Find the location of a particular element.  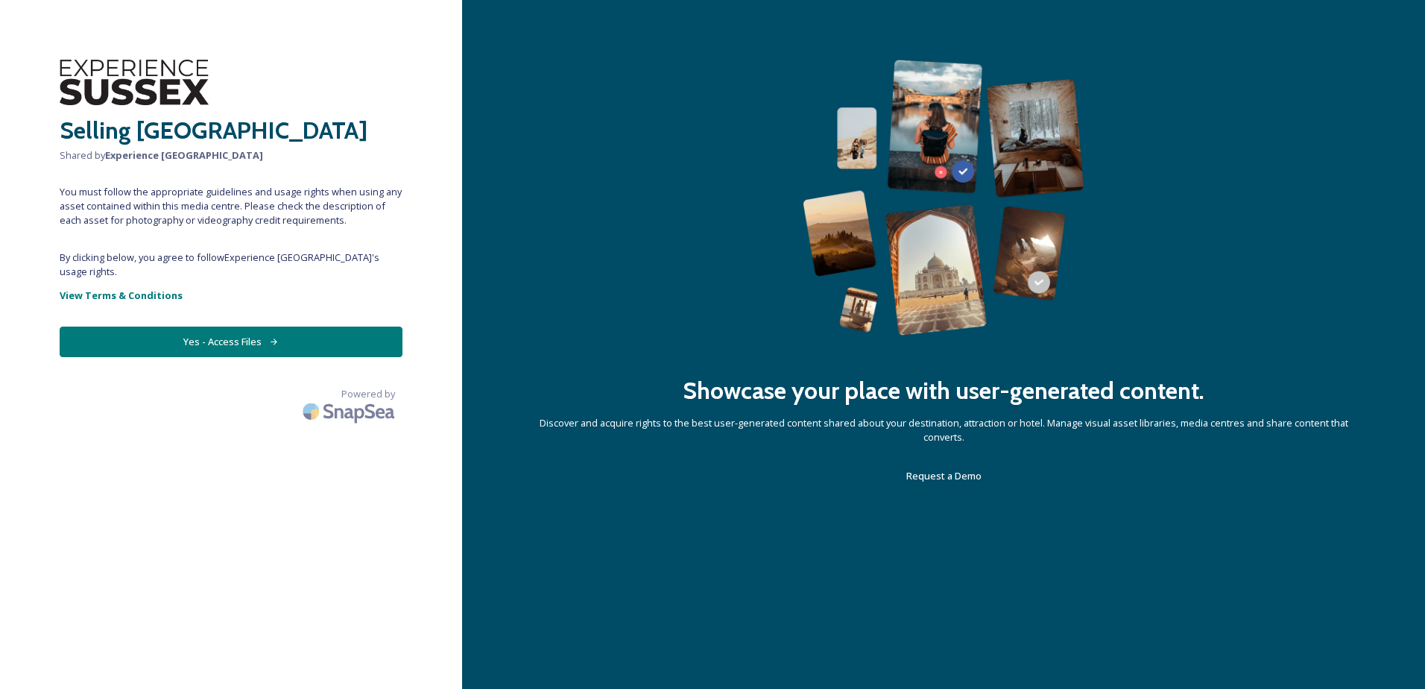

span: Request a Demo is located at coordinates (944, 476).